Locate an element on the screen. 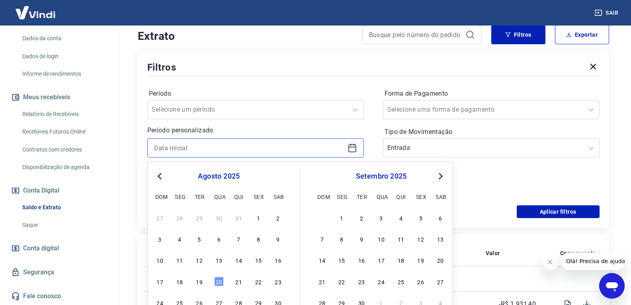 Image resolution: width=631 pixels, height=305 pixels. label: Tipo de Movimentação is located at coordinates (492, 132).